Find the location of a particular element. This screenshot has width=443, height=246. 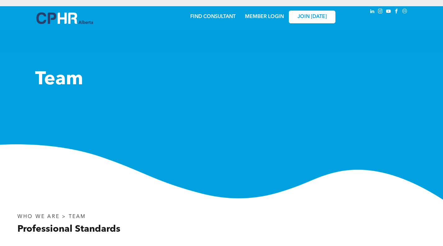

a: instagram is located at coordinates (381, 12).